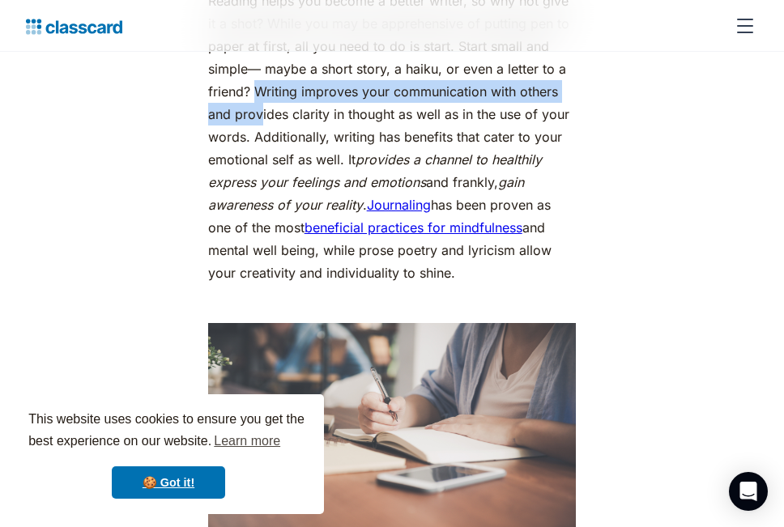 The image size is (784, 527). What do you see at coordinates (375, 171) in the screenshot?
I see `em: provides a channel to healthily express your feelings and emotions` at bounding box center [375, 171].